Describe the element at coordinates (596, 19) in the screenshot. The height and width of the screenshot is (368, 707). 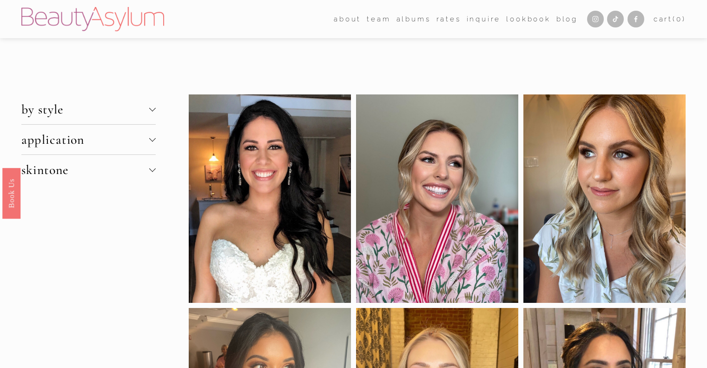
I see `a: Instagram` at that location.